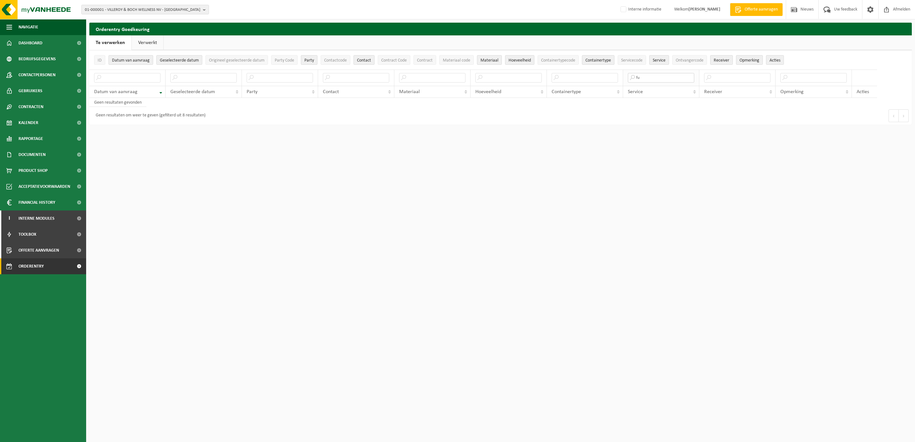 This screenshot has width=915, height=442. What do you see at coordinates (149, 116) in the screenshot?
I see `div: Geen resultaten om weer te geven (gefilterd uit 8 resultaten)` at bounding box center [149, 116].